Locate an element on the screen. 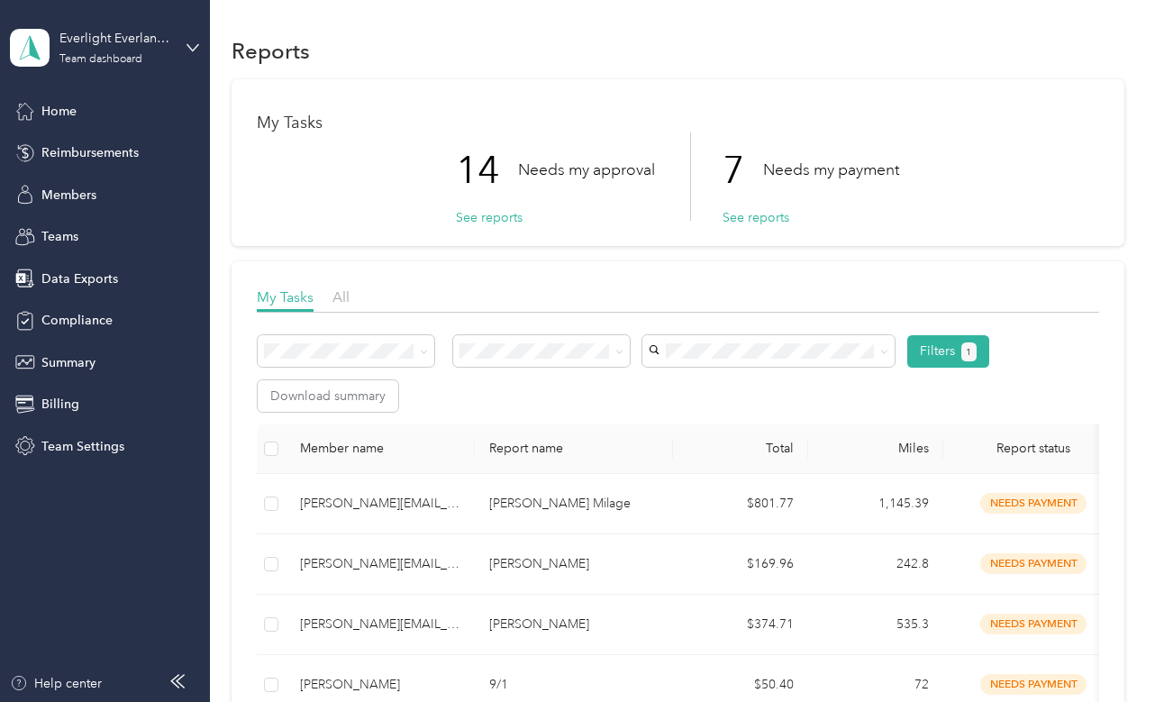 This screenshot has height=702, width=1155. span: All is located at coordinates (341, 296).